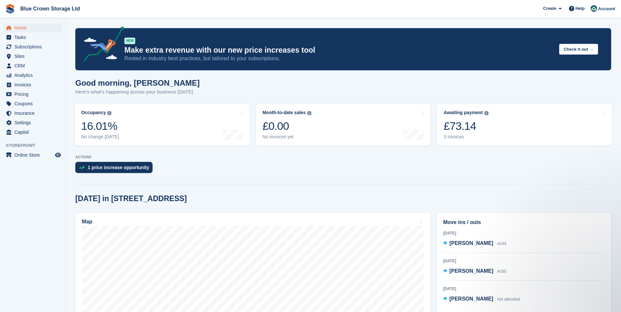  Describe the element at coordinates (34, 104) in the screenshot. I see `span: Coupons` at that location.